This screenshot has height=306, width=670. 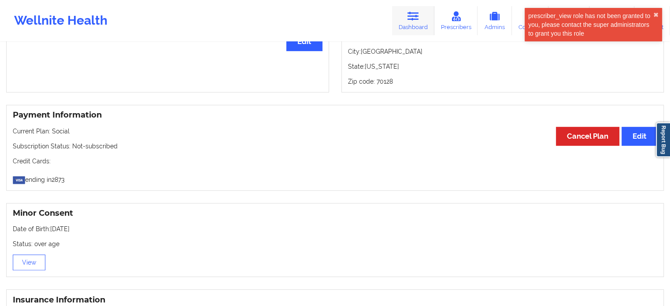 What do you see at coordinates (413, 21) in the screenshot?
I see `a: Dashboard` at bounding box center [413, 21].